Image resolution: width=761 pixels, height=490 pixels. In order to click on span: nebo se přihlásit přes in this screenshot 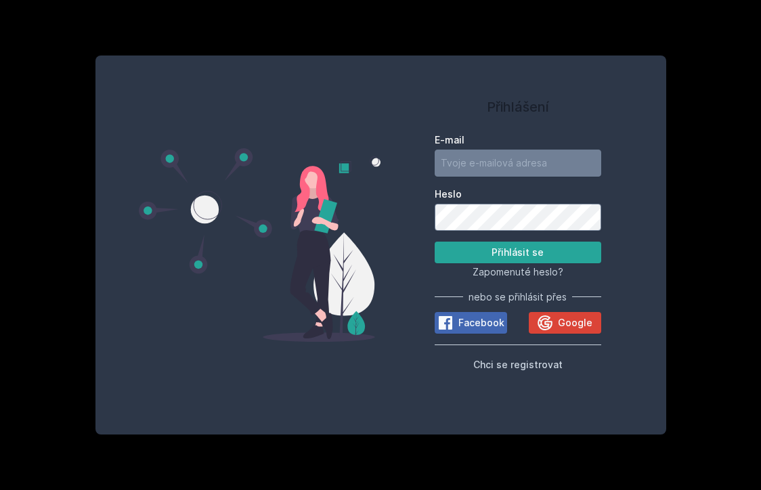, I will do `click(517, 297)`.